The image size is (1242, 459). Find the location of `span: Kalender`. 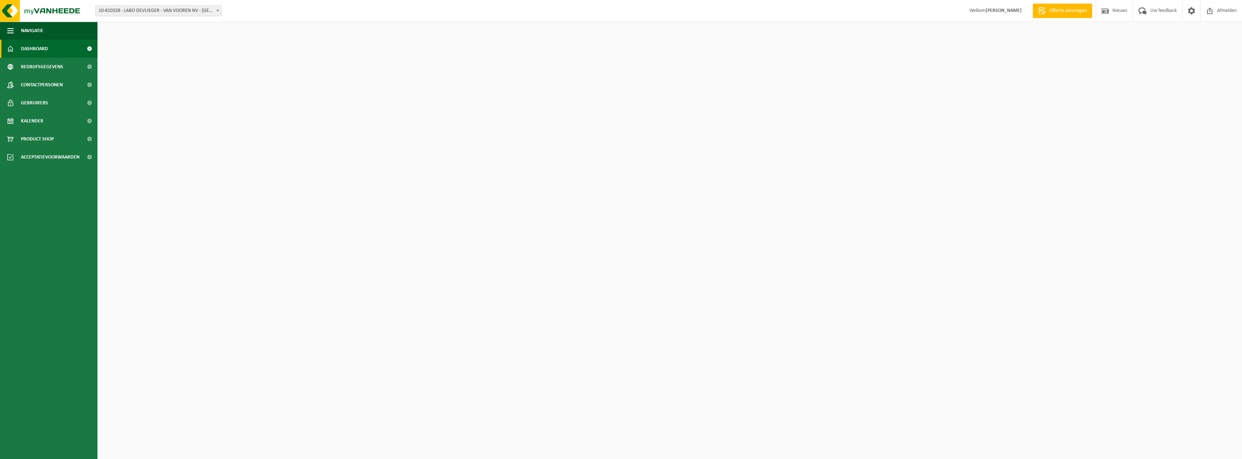

span: Kalender is located at coordinates (32, 121).